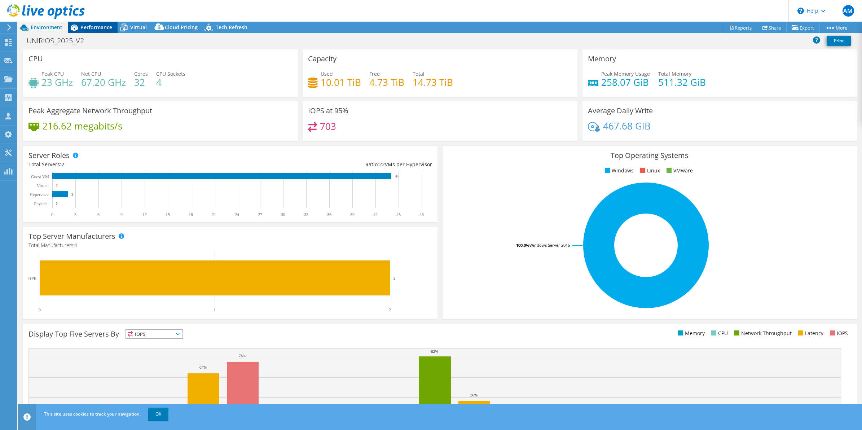 This screenshot has height=430, width=862. What do you see at coordinates (141, 82) in the screenshot?
I see `h4: 32` at bounding box center [141, 82].